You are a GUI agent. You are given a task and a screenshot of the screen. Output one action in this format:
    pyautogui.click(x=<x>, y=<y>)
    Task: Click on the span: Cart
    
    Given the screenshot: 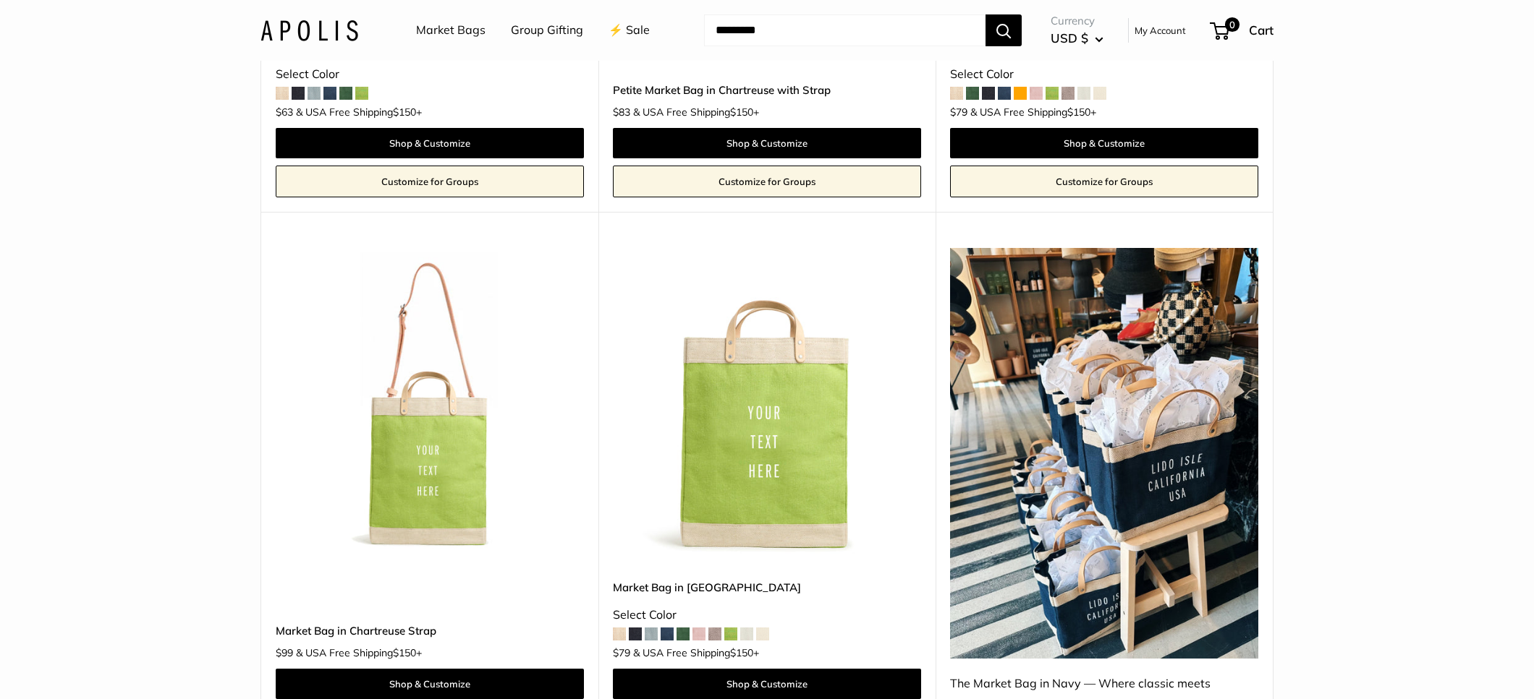 What is the action you would take?
    pyautogui.click(x=1261, y=30)
    